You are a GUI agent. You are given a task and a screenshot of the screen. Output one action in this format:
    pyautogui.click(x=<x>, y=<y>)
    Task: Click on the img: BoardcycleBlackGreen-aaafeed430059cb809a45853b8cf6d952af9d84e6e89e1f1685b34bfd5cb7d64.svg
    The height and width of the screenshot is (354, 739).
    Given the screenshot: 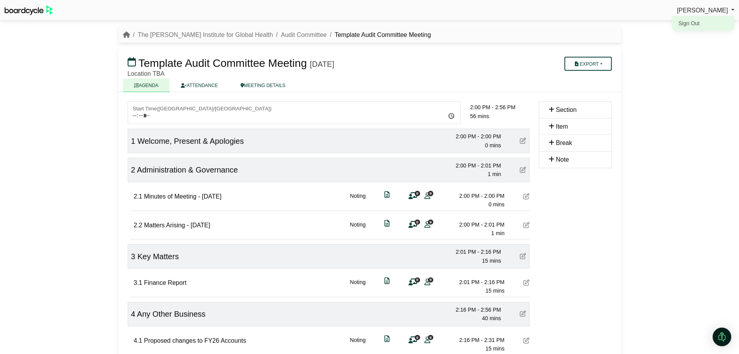 What is the action you would take?
    pyautogui.click(x=29, y=10)
    